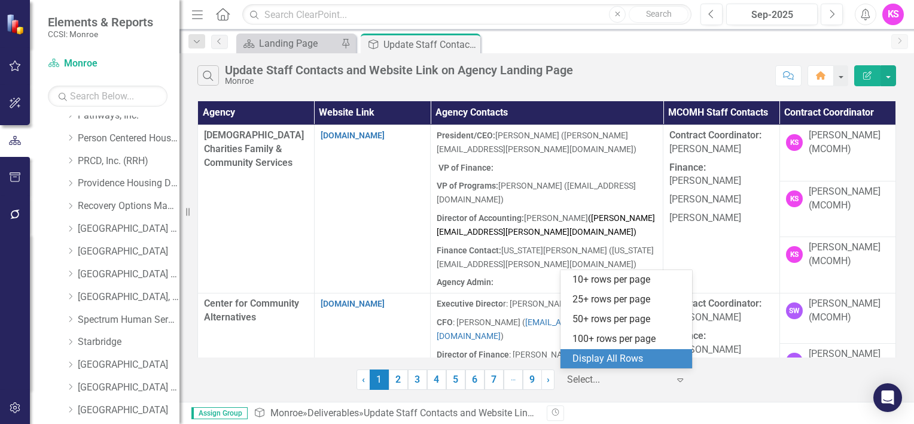 This screenshot has width=914, height=424. What do you see at coordinates (129, 319) in the screenshot?
I see `a: Spectrum Human Services, Inc.` at bounding box center [129, 319].